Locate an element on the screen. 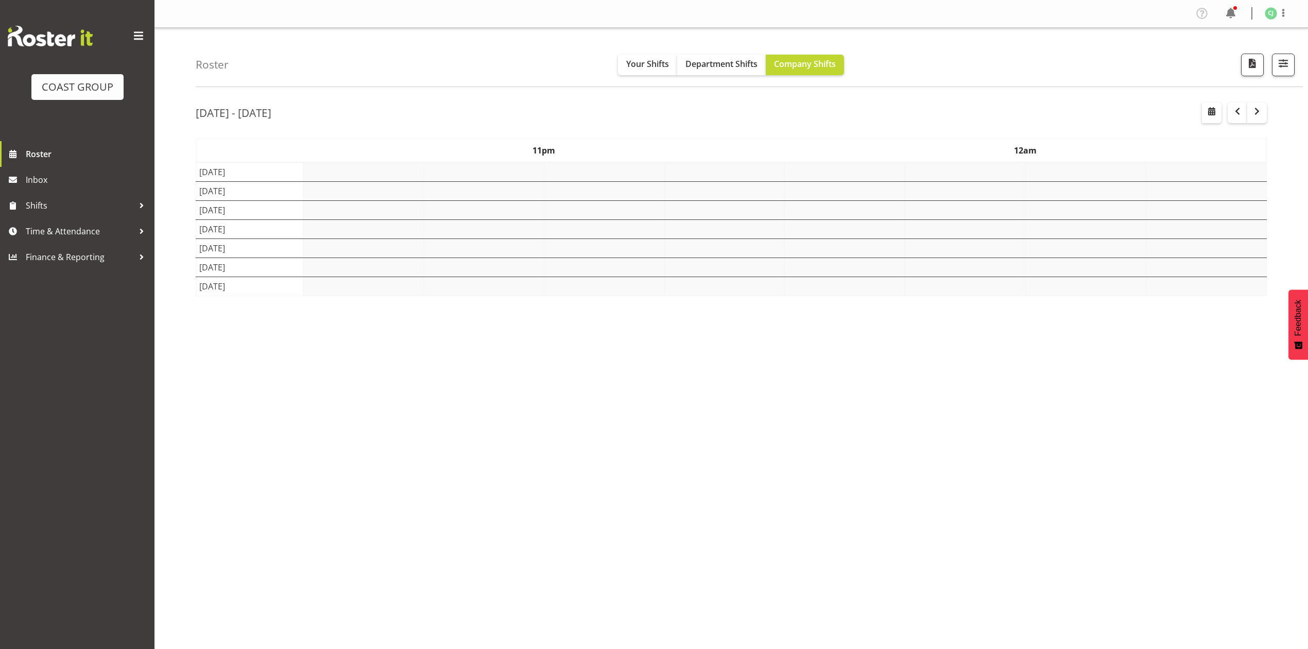 The width and height of the screenshot is (1308, 649). button: Feedback - Show survey is located at coordinates (1299, 325).